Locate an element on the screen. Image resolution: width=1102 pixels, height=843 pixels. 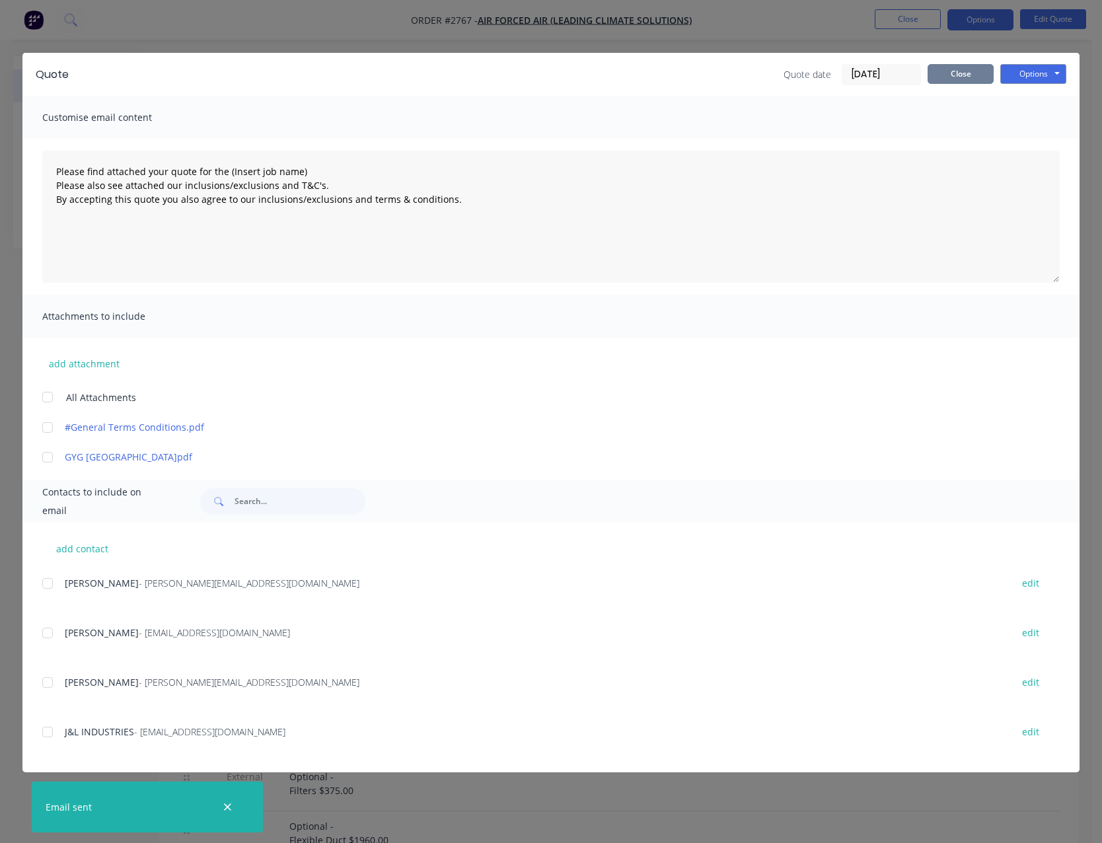
span: J&L INDUSTRIES is located at coordinates (99, 732).